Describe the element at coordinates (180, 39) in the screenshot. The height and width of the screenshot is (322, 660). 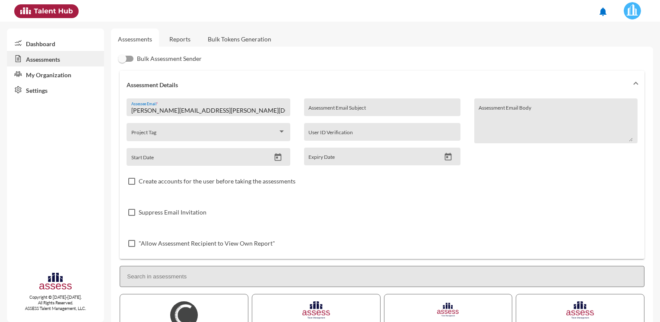
I see `a: Reports` at that location.